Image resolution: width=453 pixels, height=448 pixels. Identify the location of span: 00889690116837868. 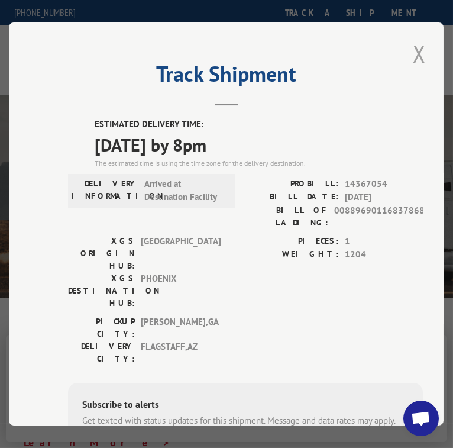
(379, 216).